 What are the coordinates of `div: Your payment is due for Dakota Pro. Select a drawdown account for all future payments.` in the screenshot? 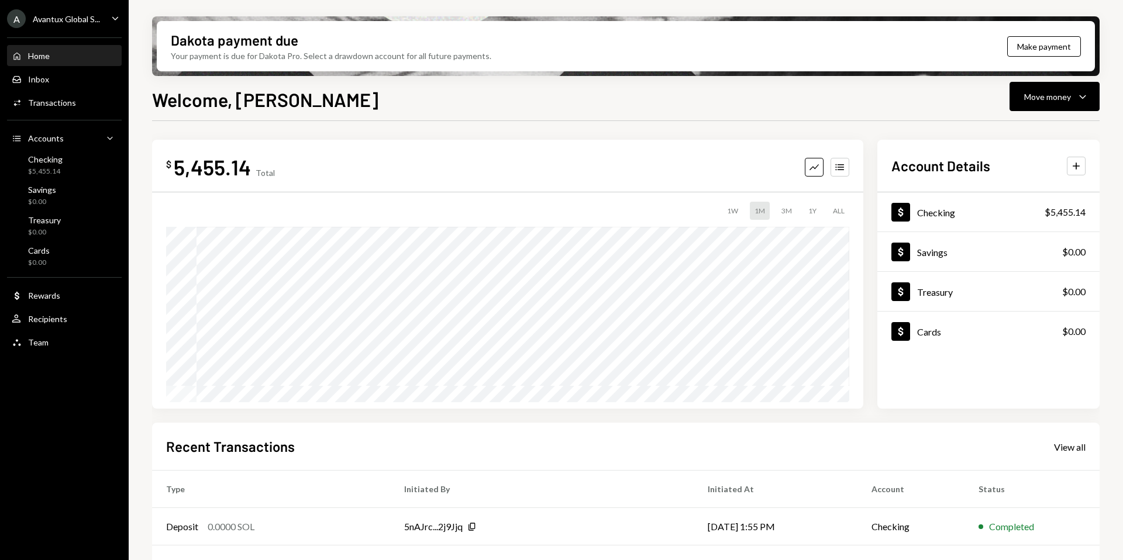 It's located at (331, 56).